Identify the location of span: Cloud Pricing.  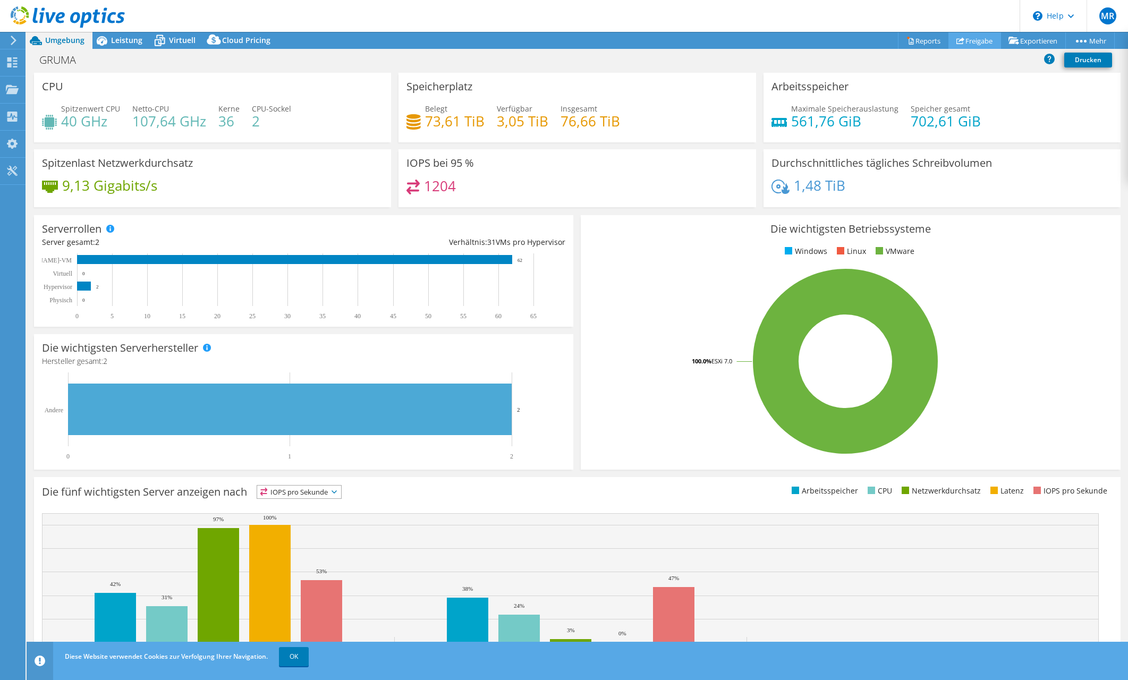
(246, 40).